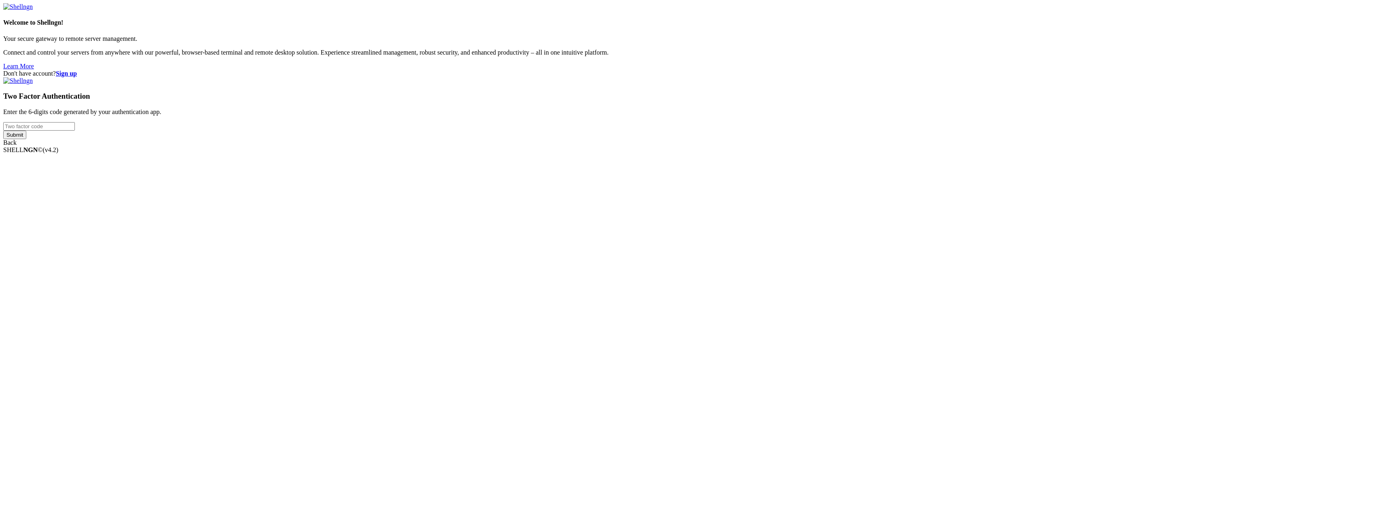 Image resolution: width=1392 pixels, height=514 pixels. I want to click on h4: Welcome to Shellngn!, so click(696, 23).